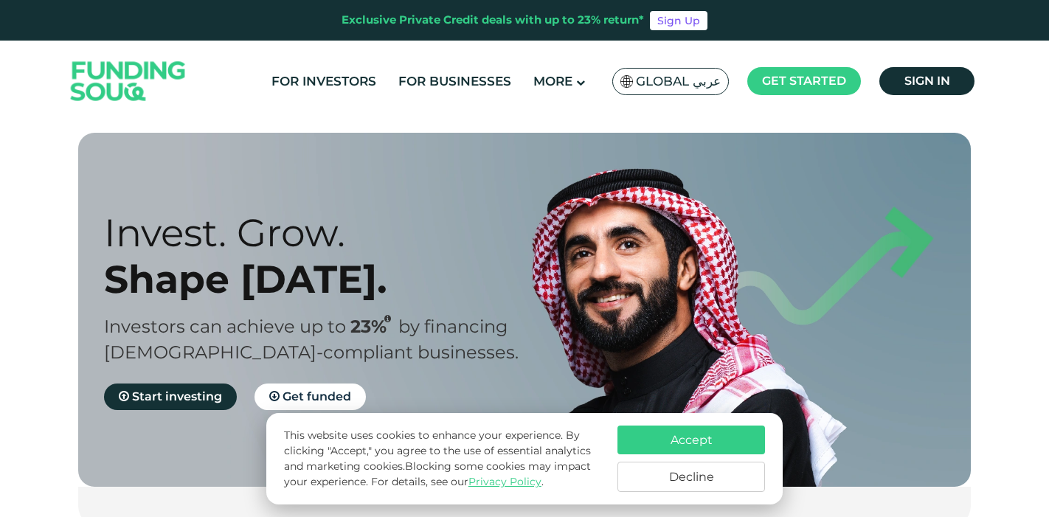 Image resolution: width=1049 pixels, height=517 pixels. I want to click on span: More, so click(552, 81).